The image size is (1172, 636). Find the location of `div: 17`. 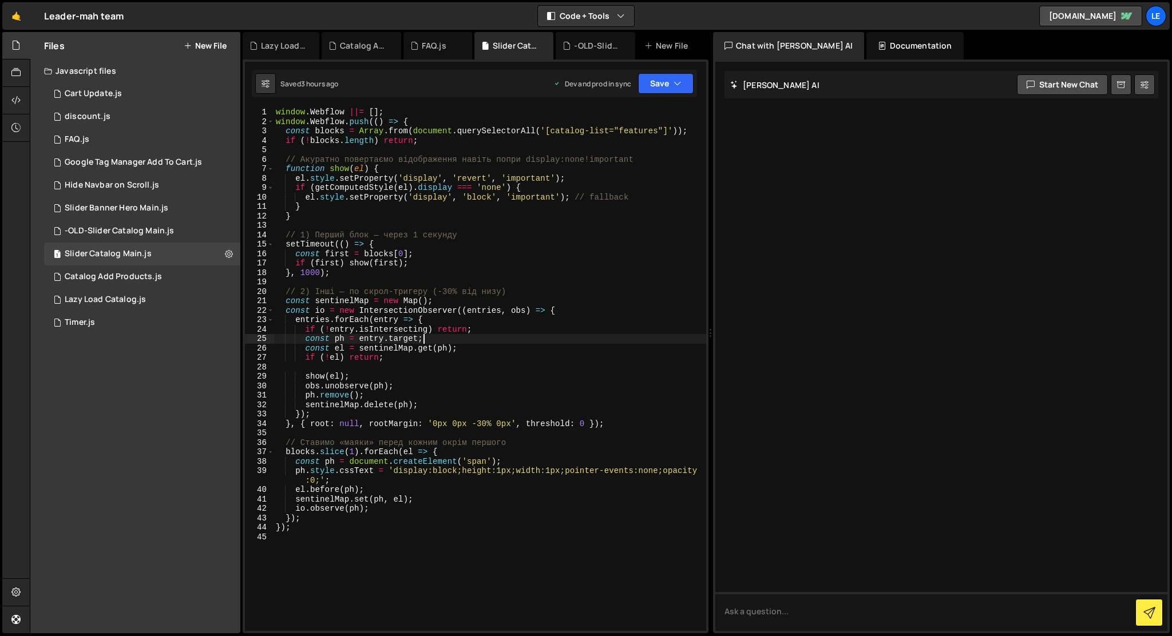

div: 17 is located at coordinates (259, 263).